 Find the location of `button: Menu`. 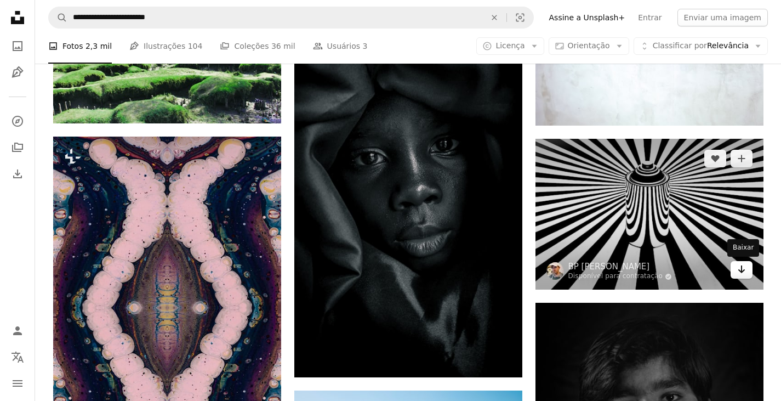

button: Menu is located at coordinates (18, 383).